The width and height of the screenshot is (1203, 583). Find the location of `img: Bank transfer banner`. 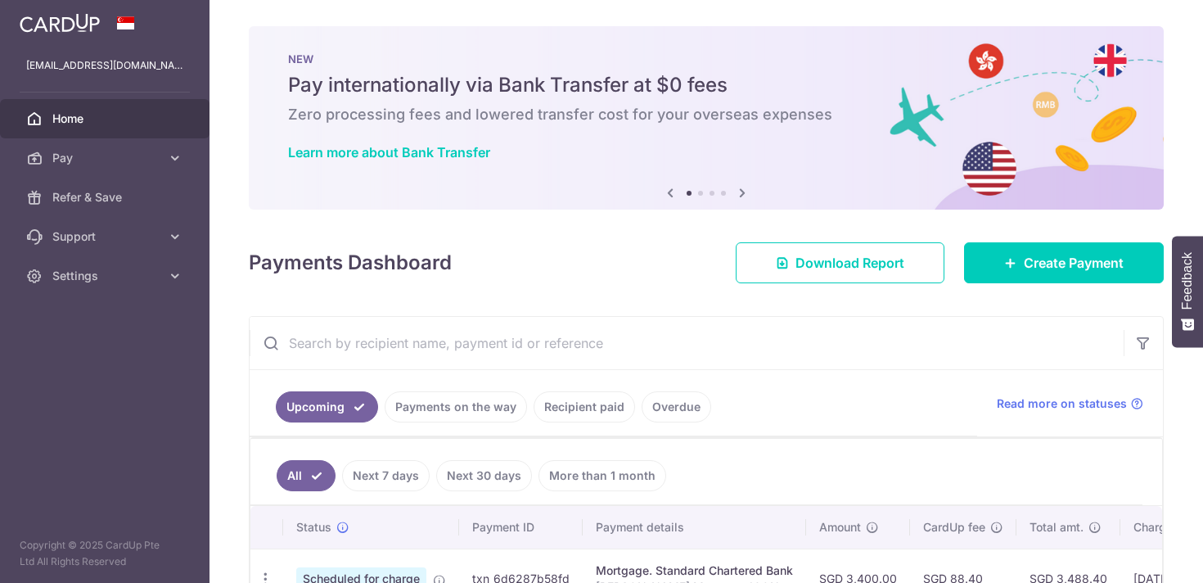

img: Bank transfer banner is located at coordinates (706, 118).